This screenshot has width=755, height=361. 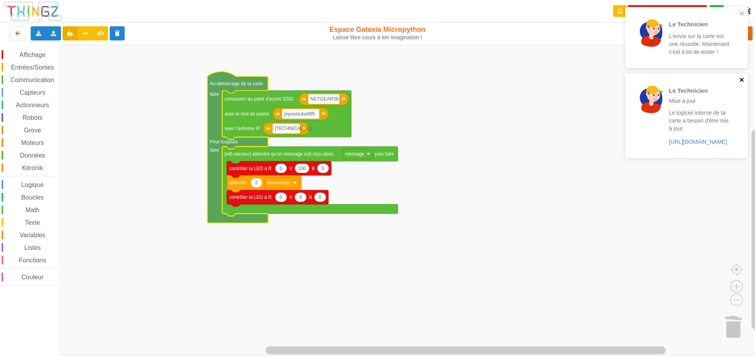 What do you see at coordinates (278, 183) in the screenshot?
I see `text: seconde(s)` at bounding box center [278, 183].